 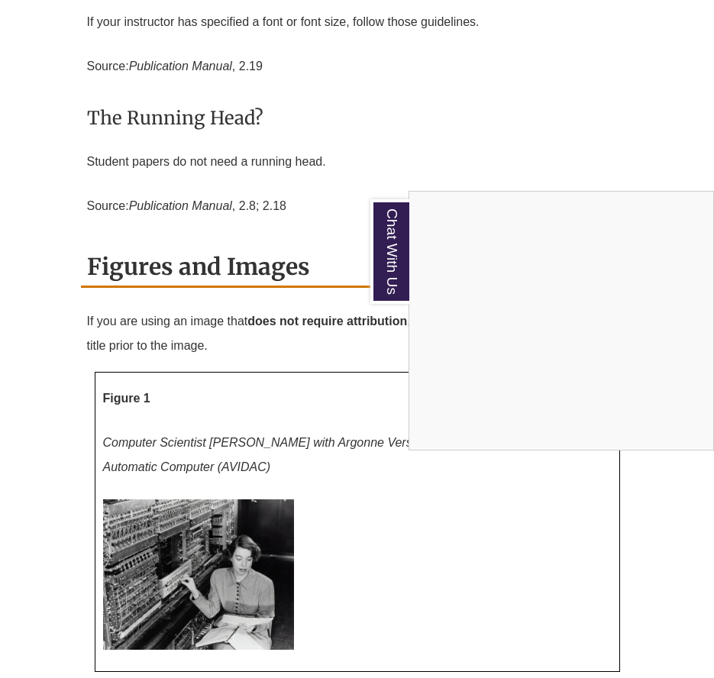 What do you see at coordinates (357, 22) in the screenshot?
I see `p: If your instructor has specified a font or font size, follow those guidelines.` at bounding box center [357, 22].